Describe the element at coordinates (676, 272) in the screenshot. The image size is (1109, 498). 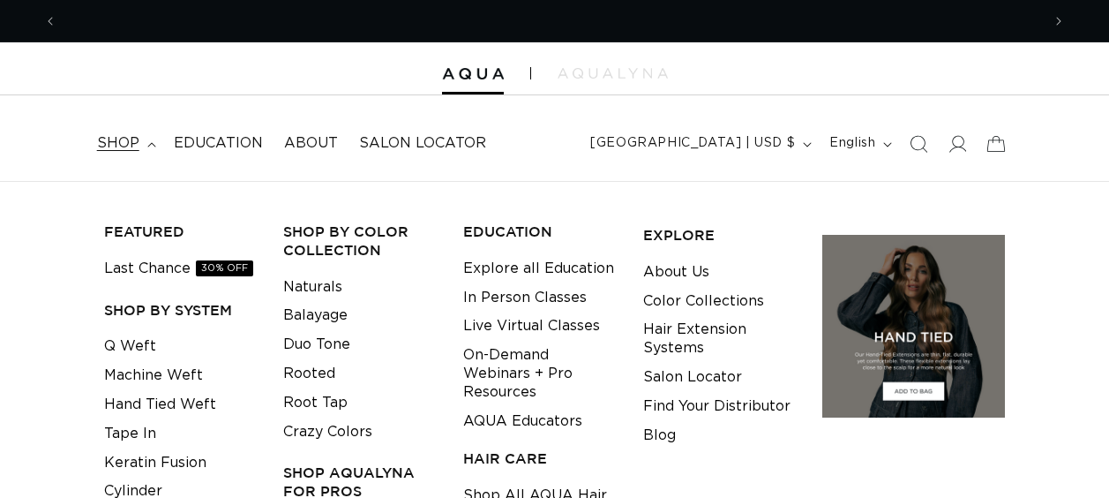
I see `a: About Us` at that location.